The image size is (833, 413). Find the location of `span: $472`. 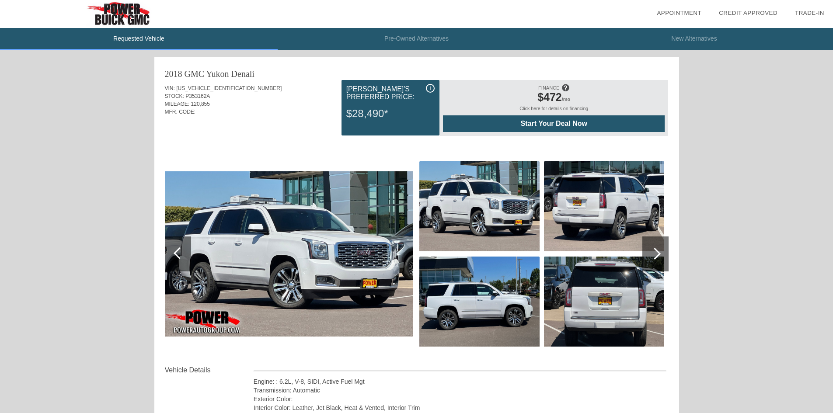

span: $472 is located at coordinates (550, 97).